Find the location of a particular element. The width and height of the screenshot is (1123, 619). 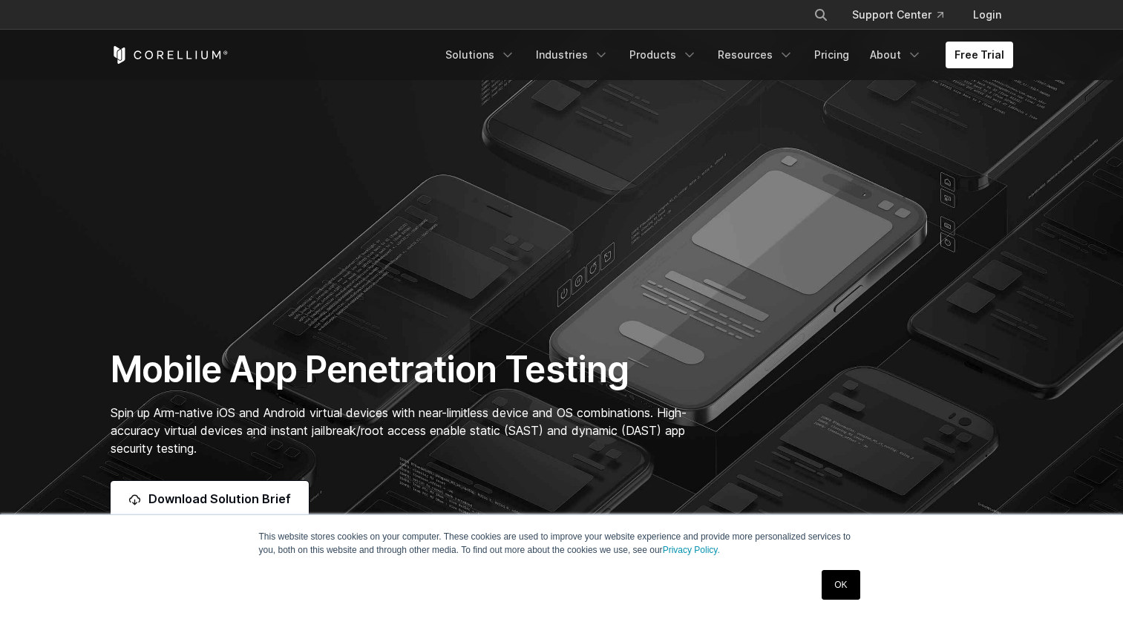

a: Corellium Home is located at coordinates (169, 55).